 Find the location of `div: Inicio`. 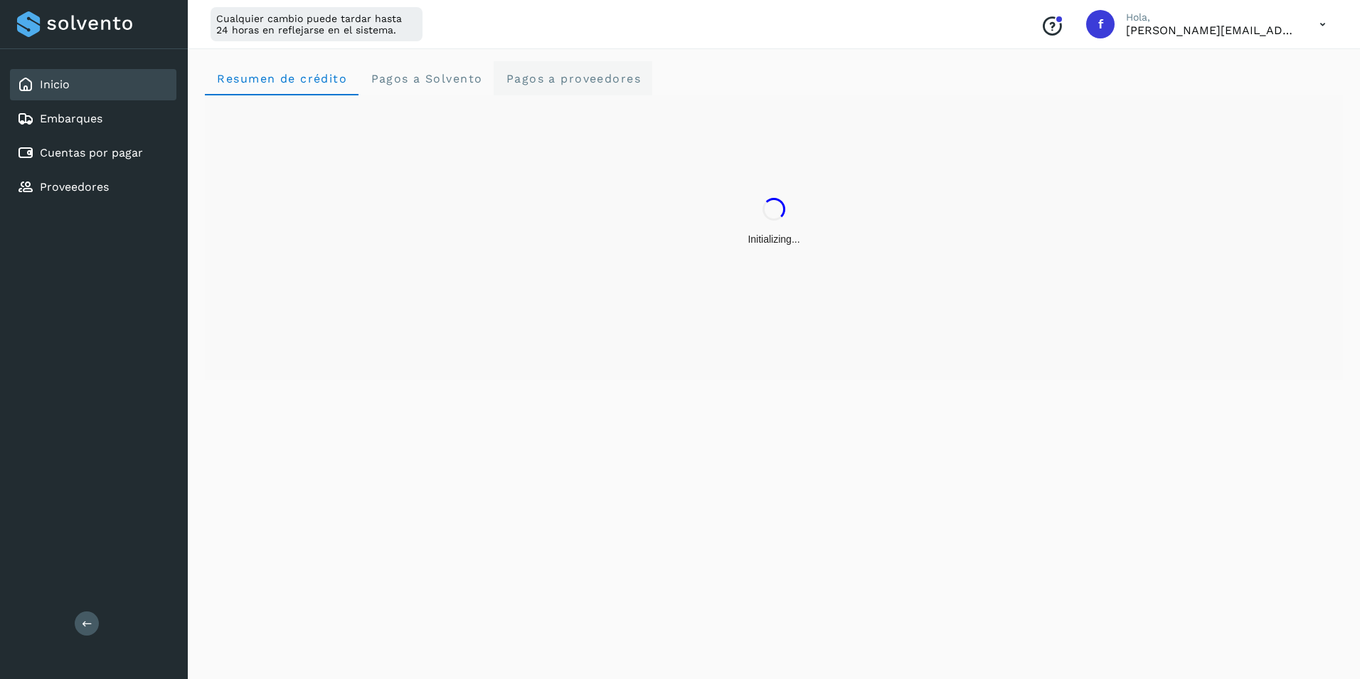

div: Inicio is located at coordinates (93, 85).